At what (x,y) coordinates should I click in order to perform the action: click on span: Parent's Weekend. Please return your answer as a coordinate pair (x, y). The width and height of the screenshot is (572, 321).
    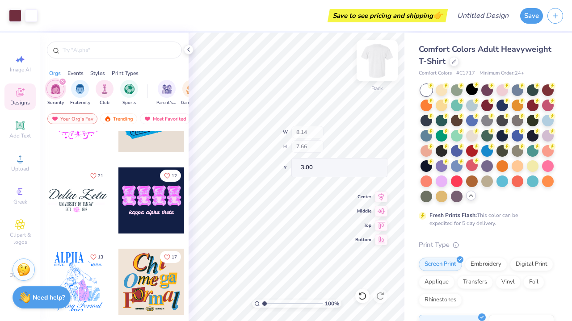
    Looking at the image, I should click on (167, 103).